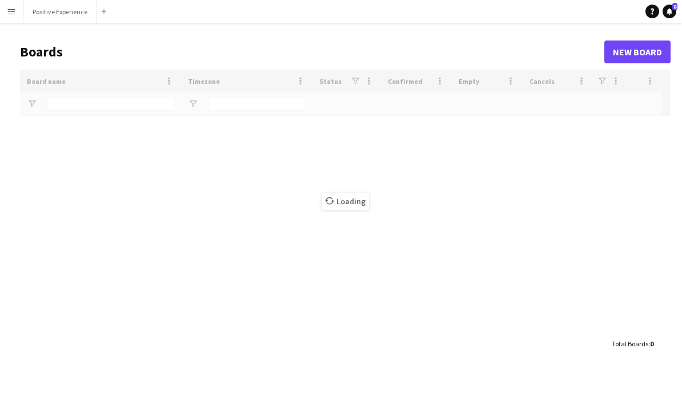 Image resolution: width=682 pixels, height=405 pixels. Describe the element at coordinates (669, 11) in the screenshot. I see `a: 8` at that location.